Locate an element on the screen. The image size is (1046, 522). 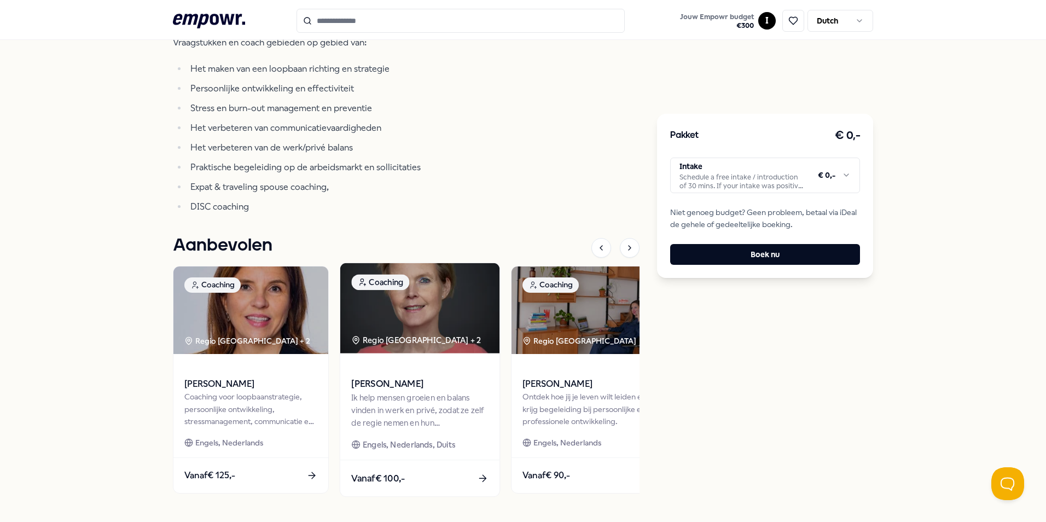
button: Jouw Empowr budget€300 is located at coordinates (717, 21).